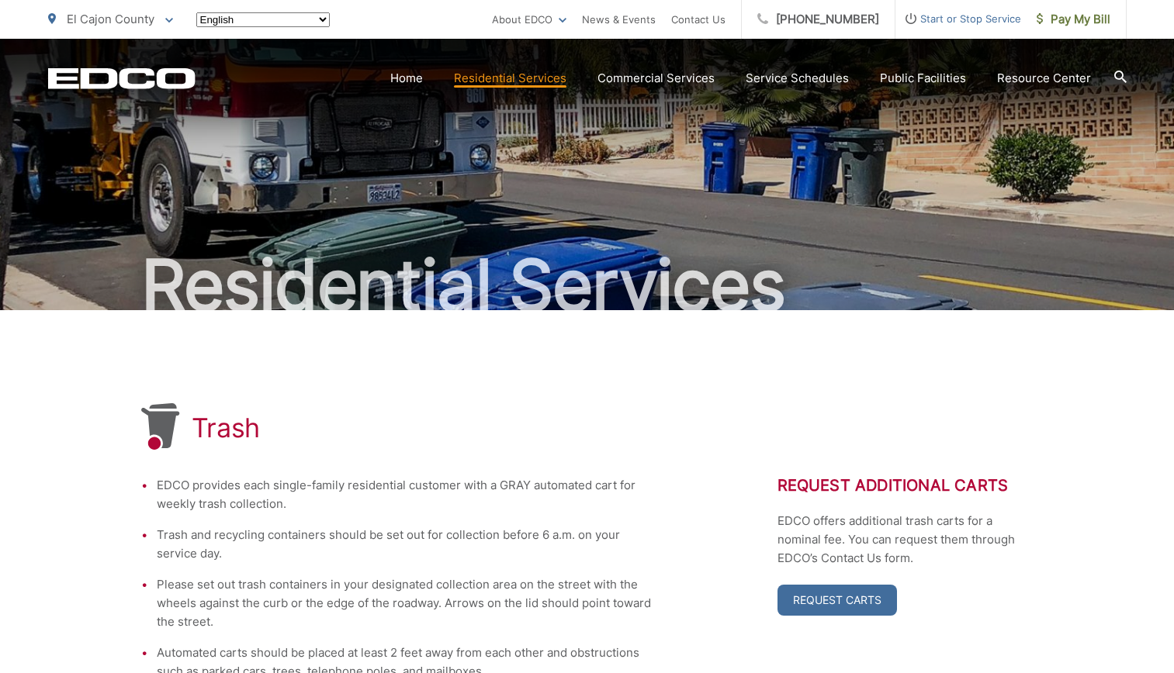 This screenshot has height=673, width=1174. I want to click on a: Commercial Services, so click(656, 78).